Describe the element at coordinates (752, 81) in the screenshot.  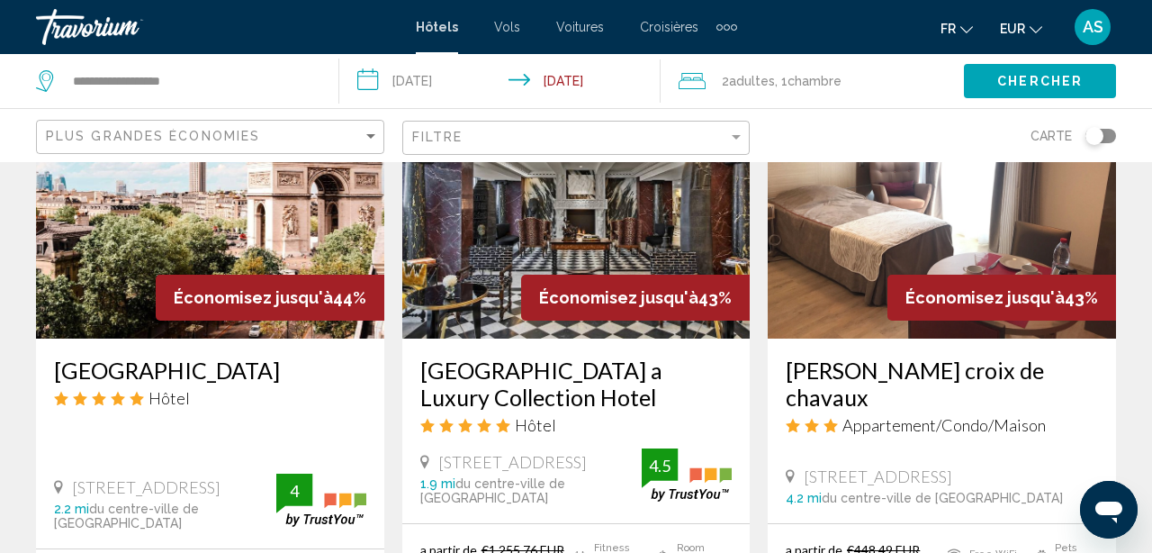
I see `span: Adultes` at that location.